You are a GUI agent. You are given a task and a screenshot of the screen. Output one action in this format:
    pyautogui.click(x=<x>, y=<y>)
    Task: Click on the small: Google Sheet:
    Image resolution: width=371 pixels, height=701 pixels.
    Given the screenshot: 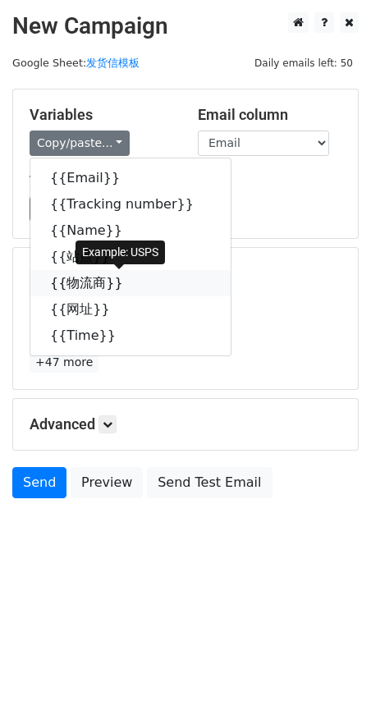 What is the action you would take?
    pyautogui.click(x=76, y=62)
    